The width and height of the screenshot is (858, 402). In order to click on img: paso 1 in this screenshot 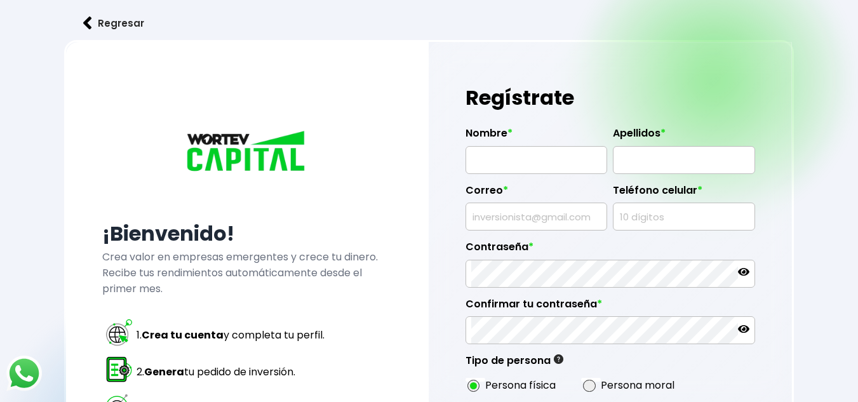, I will do `click(119, 332)`.